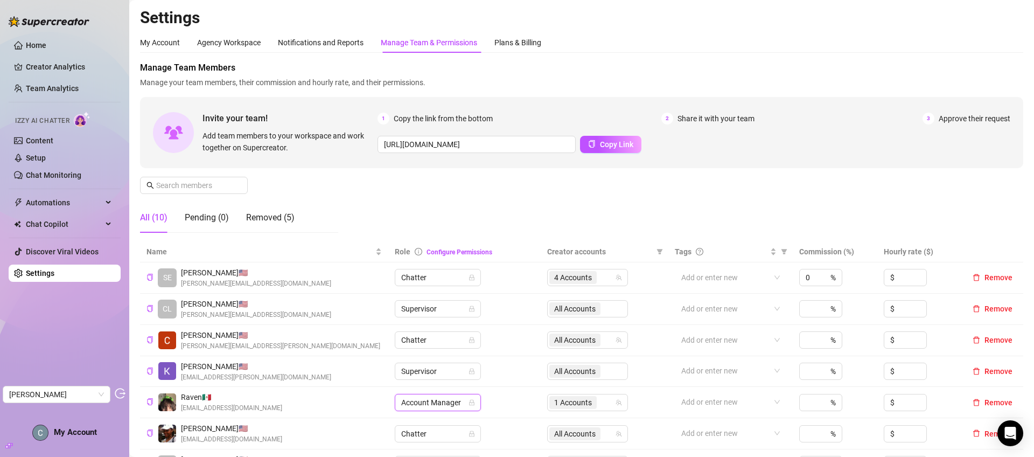  What do you see at coordinates (49, 22) in the screenshot?
I see `img: logo-BBDzfeDw.svg` at bounding box center [49, 22].